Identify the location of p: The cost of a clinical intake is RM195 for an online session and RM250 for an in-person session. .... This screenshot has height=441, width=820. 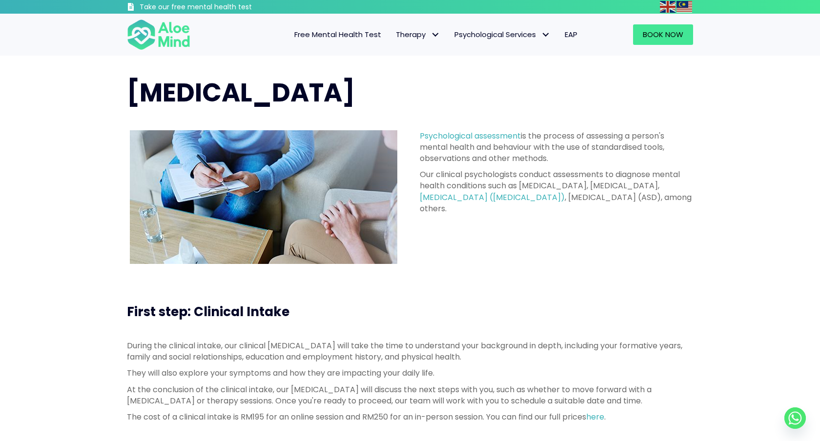
(410, 417).